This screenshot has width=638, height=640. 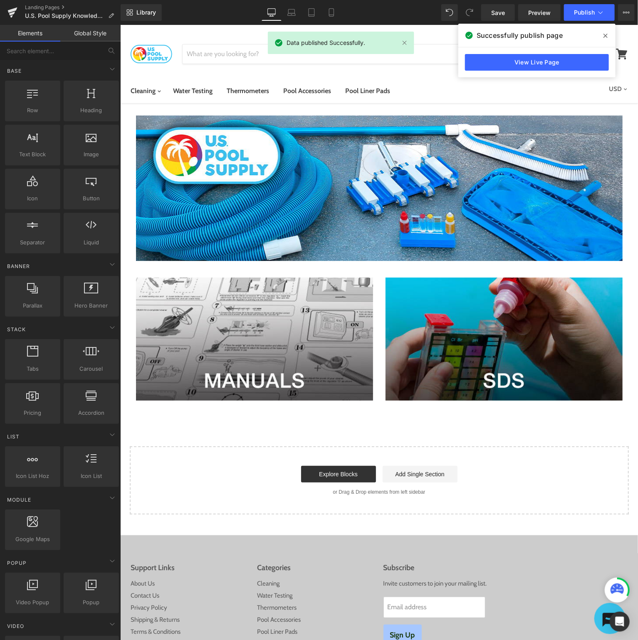 I want to click on a: Desktop, so click(x=272, y=12).